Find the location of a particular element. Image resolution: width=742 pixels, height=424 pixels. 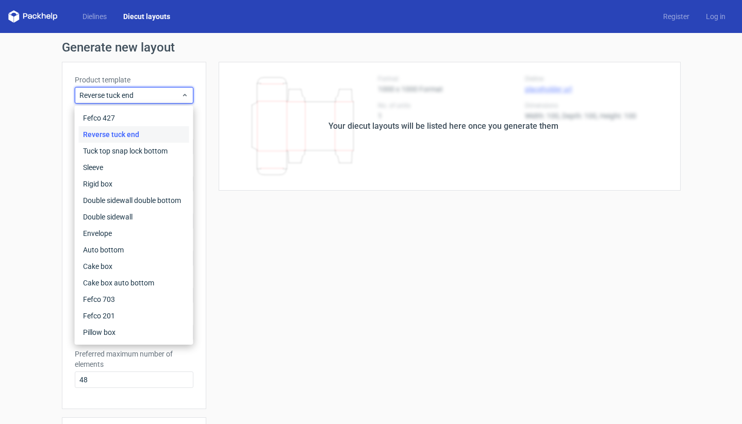

div: Pillow box is located at coordinates (134, 333).